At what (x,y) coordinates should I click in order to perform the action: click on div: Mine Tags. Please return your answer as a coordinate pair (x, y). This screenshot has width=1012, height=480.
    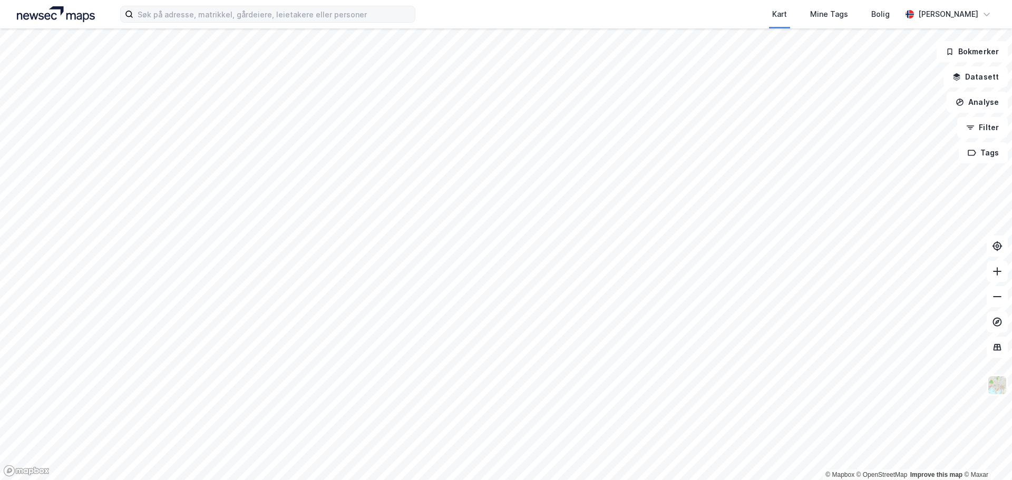
    Looking at the image, I should click on (829, 14).